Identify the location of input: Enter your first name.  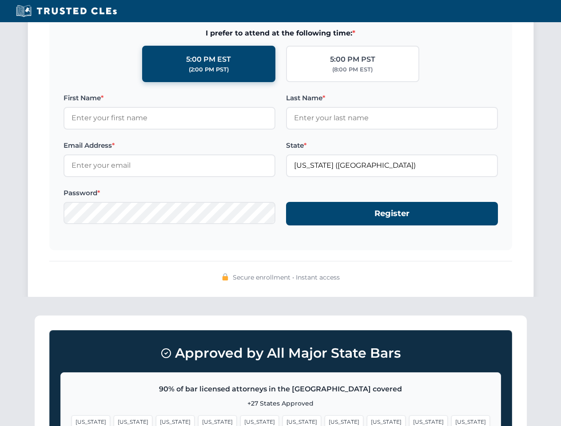
(169, 118).